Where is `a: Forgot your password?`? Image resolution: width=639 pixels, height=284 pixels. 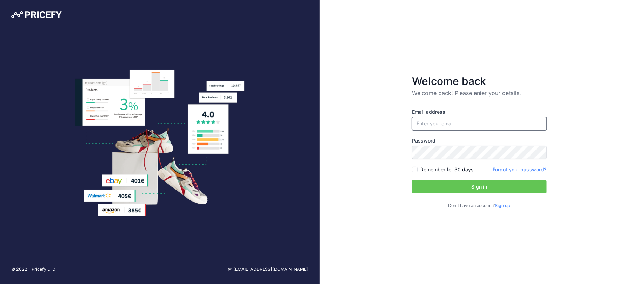
a: Forgot your password? is located at coordinates (519, 169).